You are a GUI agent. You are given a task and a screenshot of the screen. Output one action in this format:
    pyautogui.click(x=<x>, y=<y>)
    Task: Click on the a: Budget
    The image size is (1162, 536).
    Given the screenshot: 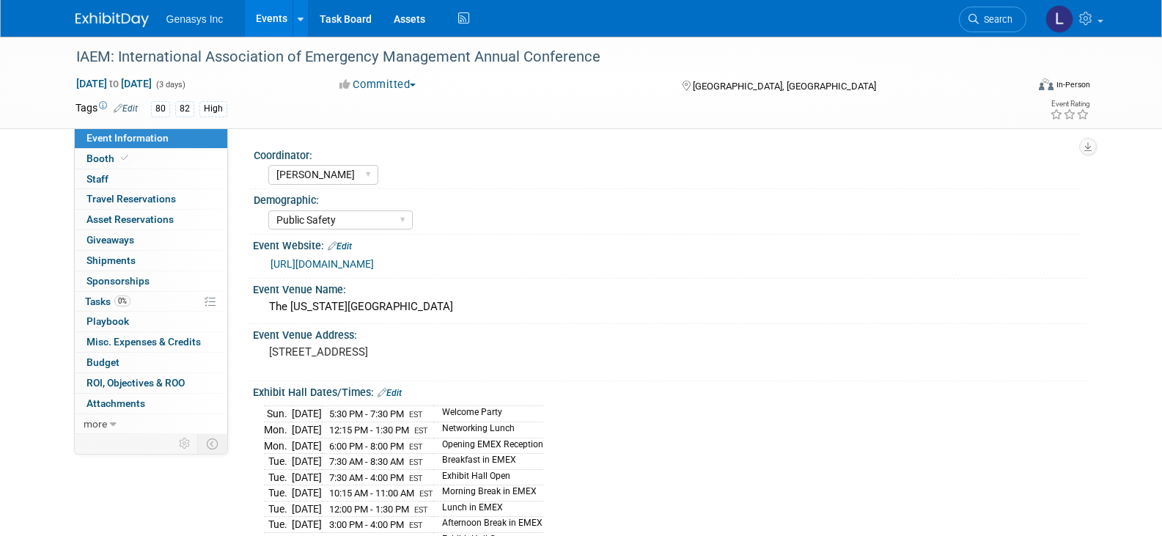 What is the action you would take?
    pyautogui.click(x=151, y=362)
    